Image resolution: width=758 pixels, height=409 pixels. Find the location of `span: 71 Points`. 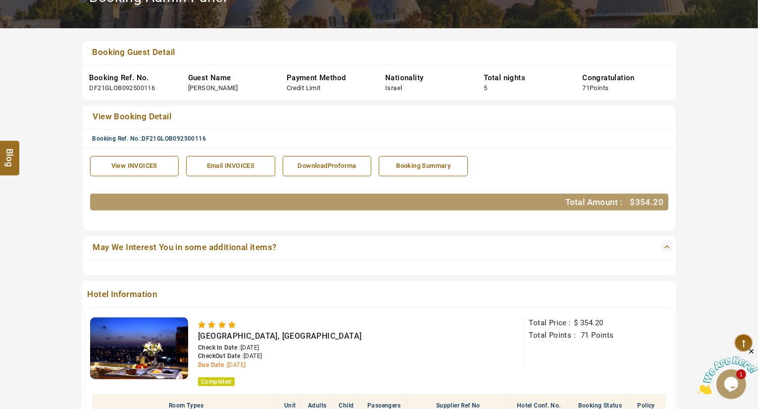

span: 71 Points is located at coordinates (597, 335).